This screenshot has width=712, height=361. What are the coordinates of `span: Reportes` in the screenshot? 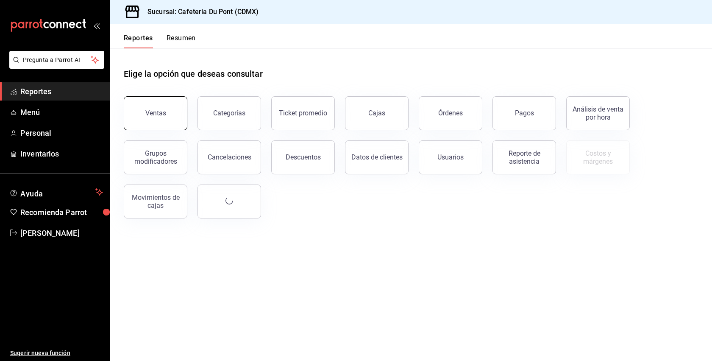 It's located at (61, 91).